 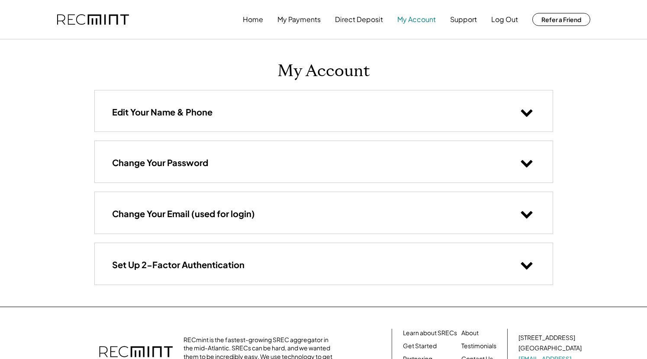 I want to click on a: Testimonials, so click(x=478, y=346).